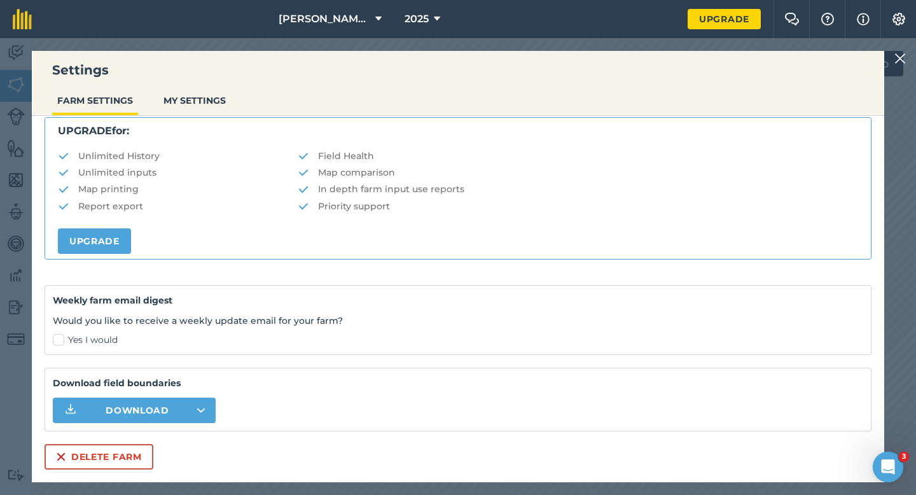 Image resolution: width=916 pixels, height=495 pixels. What do you see at coordinates (863, 19) in the screenshot?
I see `img: svg+xml;base64,PHN2ZyB4bWxucz0iaHR0cDovL3d3dy53My5vcmcvMjAwMC9zdmciIHdpZHRoPSIxNyIgaGVpZ2h0PSIxNy...` at bounding box center [863, 19].